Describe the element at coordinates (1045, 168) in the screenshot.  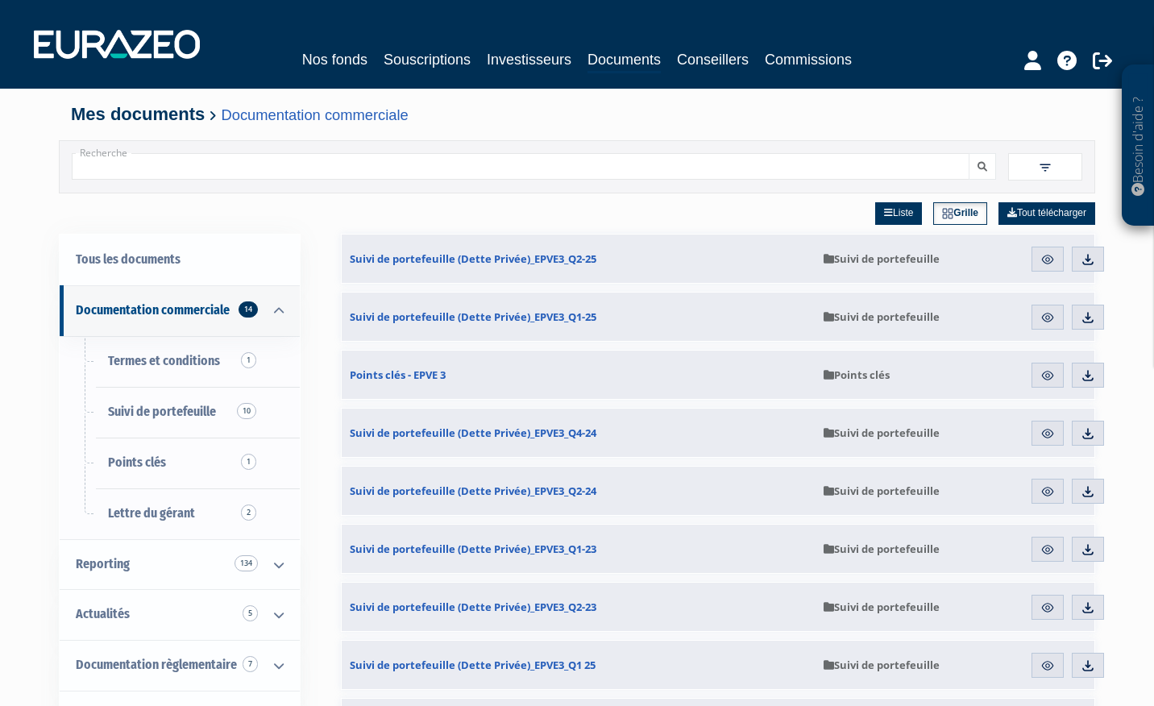
I see `img: filter.svg` at that location.